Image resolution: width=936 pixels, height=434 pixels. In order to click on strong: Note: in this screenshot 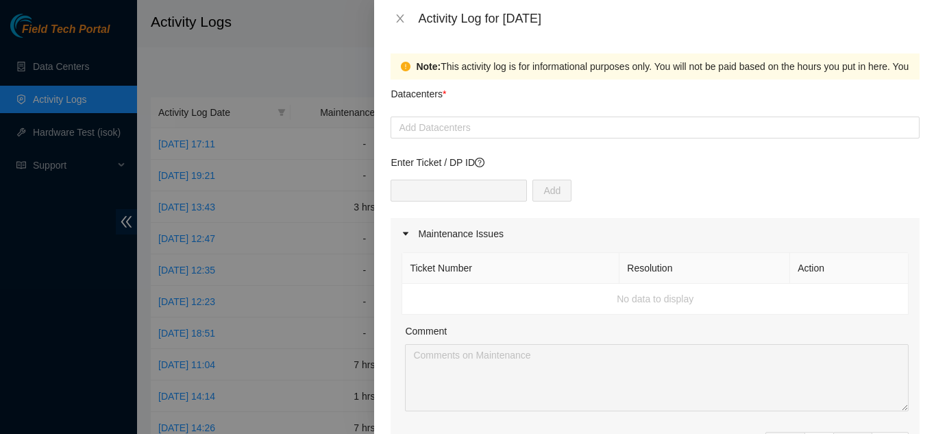, I will do `click(428, 66)`.